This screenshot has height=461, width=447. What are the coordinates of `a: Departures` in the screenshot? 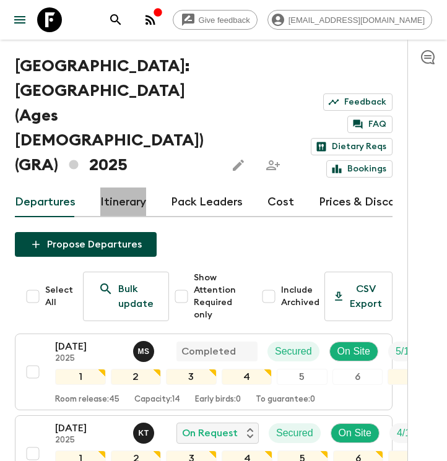 It's located at (45, 202).